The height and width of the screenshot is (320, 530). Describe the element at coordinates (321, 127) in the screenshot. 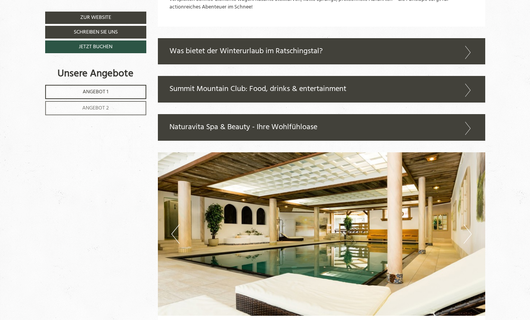

I see `div: Naturavita Spa & Beauty - Ihre Wohlfühloase` at that location.